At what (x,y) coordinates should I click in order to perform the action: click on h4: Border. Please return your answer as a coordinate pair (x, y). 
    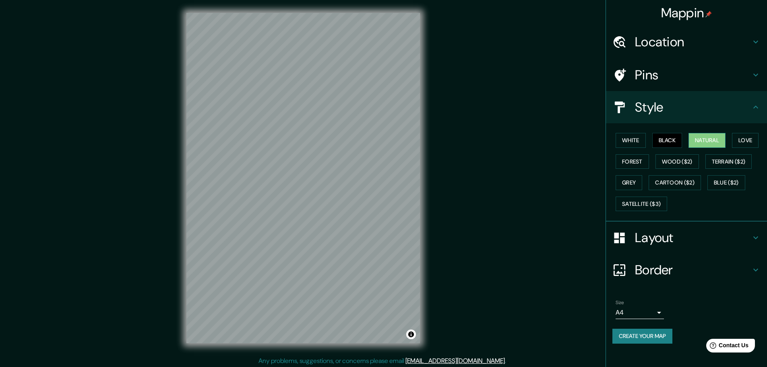
    Looking at the image, I should click on (693, 270).